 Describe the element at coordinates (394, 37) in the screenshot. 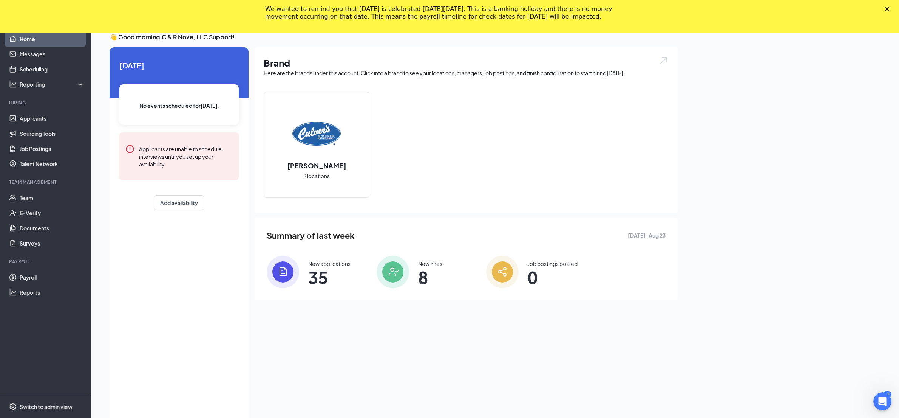

I see `h3: 👋 Good morning, C & R Nove, LLC Support !` at that location.